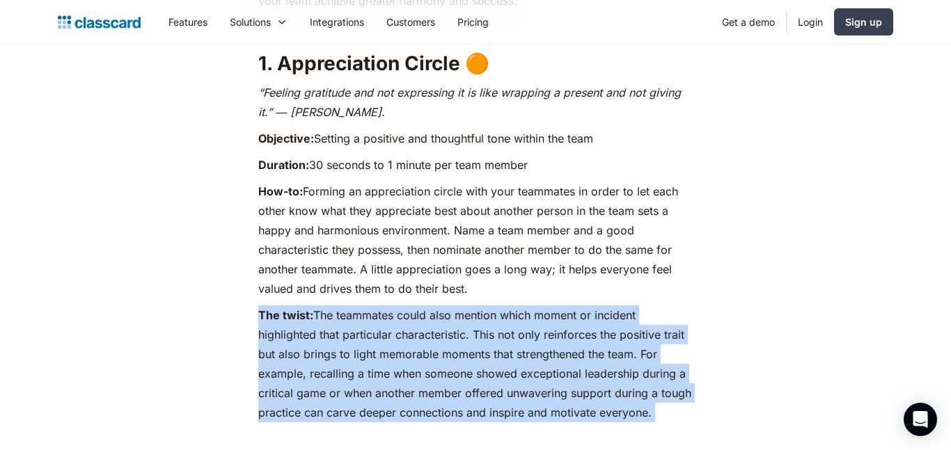  Describe the element at coordinates (863, 22) in the screenshot. I see `a: Sign up` at that location.